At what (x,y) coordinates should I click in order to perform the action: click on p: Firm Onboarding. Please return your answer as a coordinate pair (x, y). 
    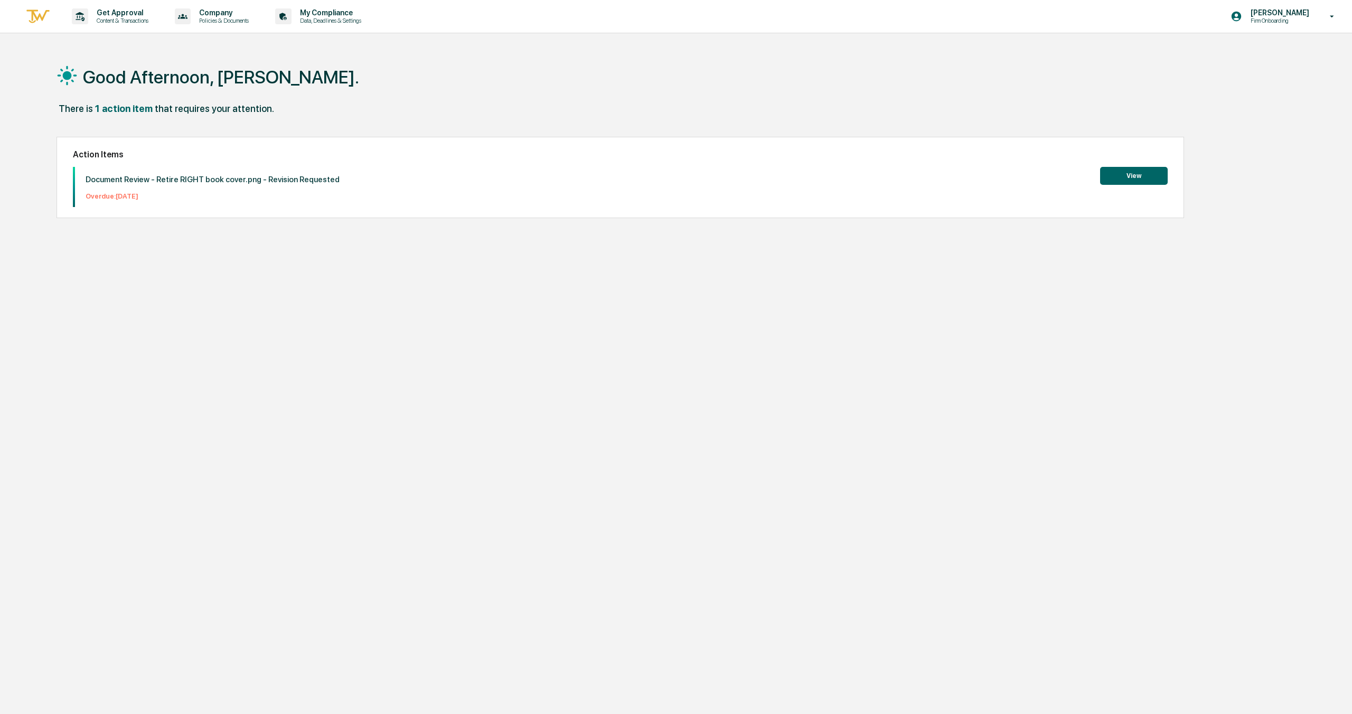
    Looking at the image, I should click on (1278, 21).